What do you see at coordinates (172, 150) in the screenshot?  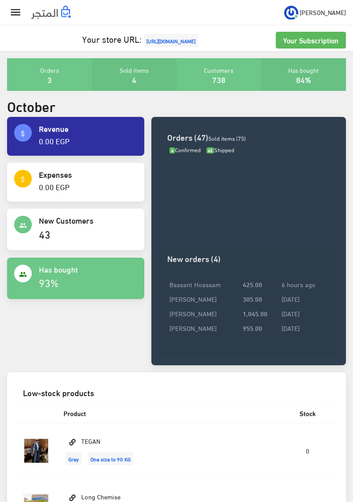 I see `span: 4` at bounding box center [172, 150].